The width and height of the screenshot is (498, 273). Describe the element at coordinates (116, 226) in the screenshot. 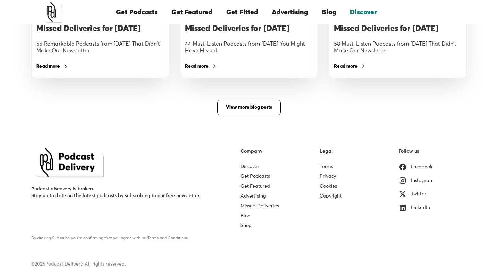

I see `form: Email Form` at that location.